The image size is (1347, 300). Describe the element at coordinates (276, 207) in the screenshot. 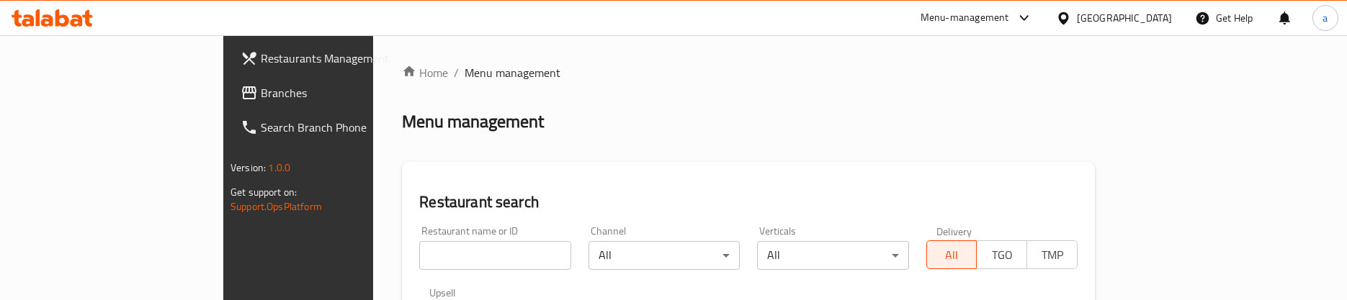

I see `a: Support.OpsPlatform` at that location.